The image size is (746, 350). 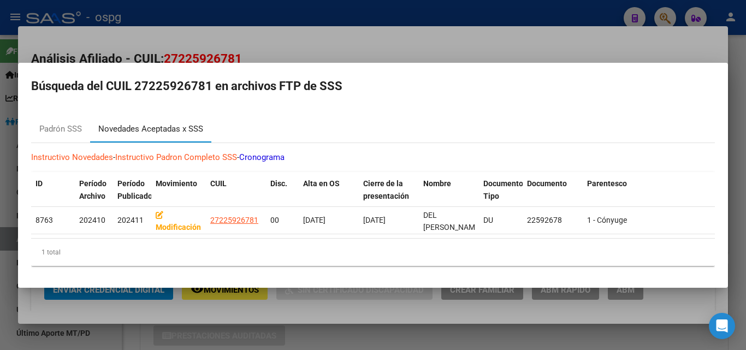 I want to click on datatable-header-cell: Disc., so click(x=282, y=196).